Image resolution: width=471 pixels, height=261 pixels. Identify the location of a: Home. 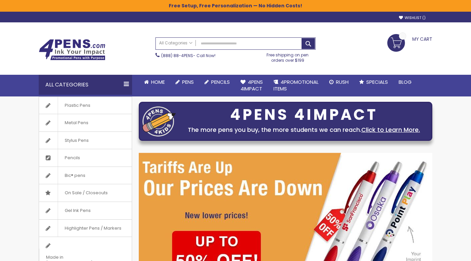
(154, 82).